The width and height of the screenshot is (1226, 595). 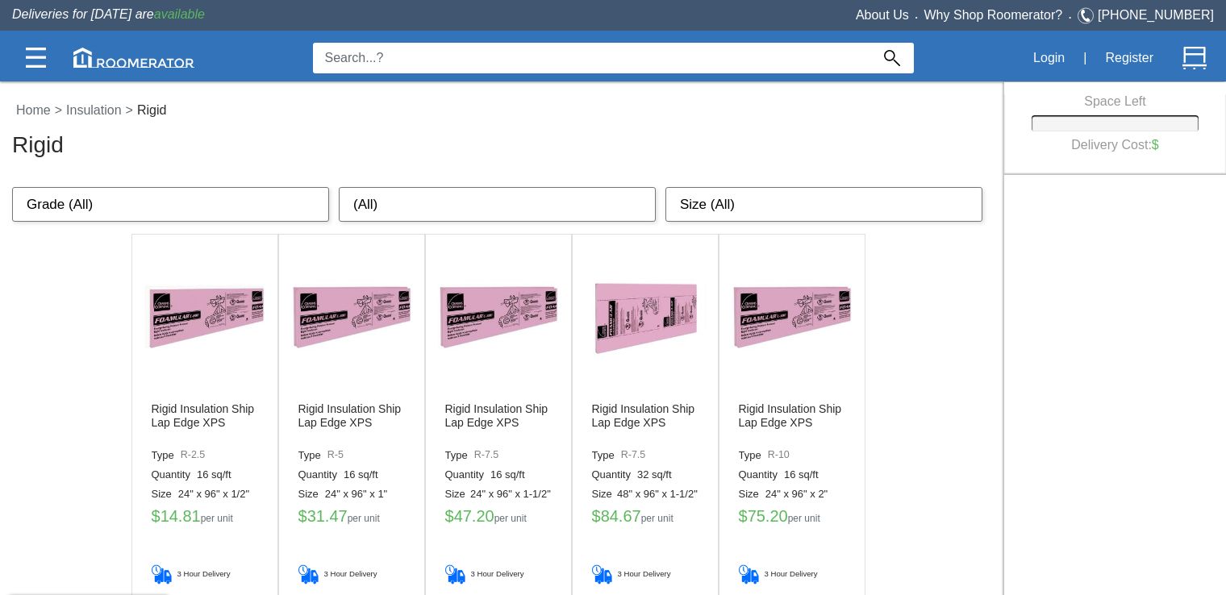 What do you see at coordinates (217, 494) in the screenshot?
I see `label: 24" x 96" x 1/2"` at bounding box center [217, 494].